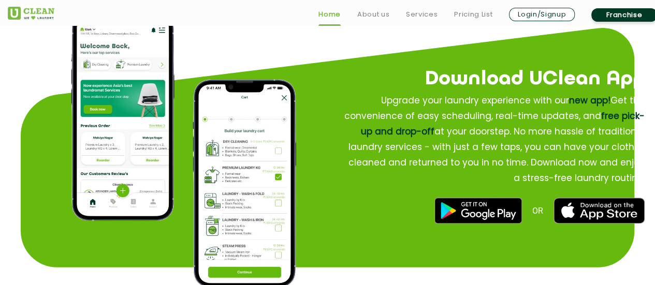  What do you see at coordinates (478, 211) in the screenshot?
I see `img: best dry cleaners near me` at bounding box center [478, 211].